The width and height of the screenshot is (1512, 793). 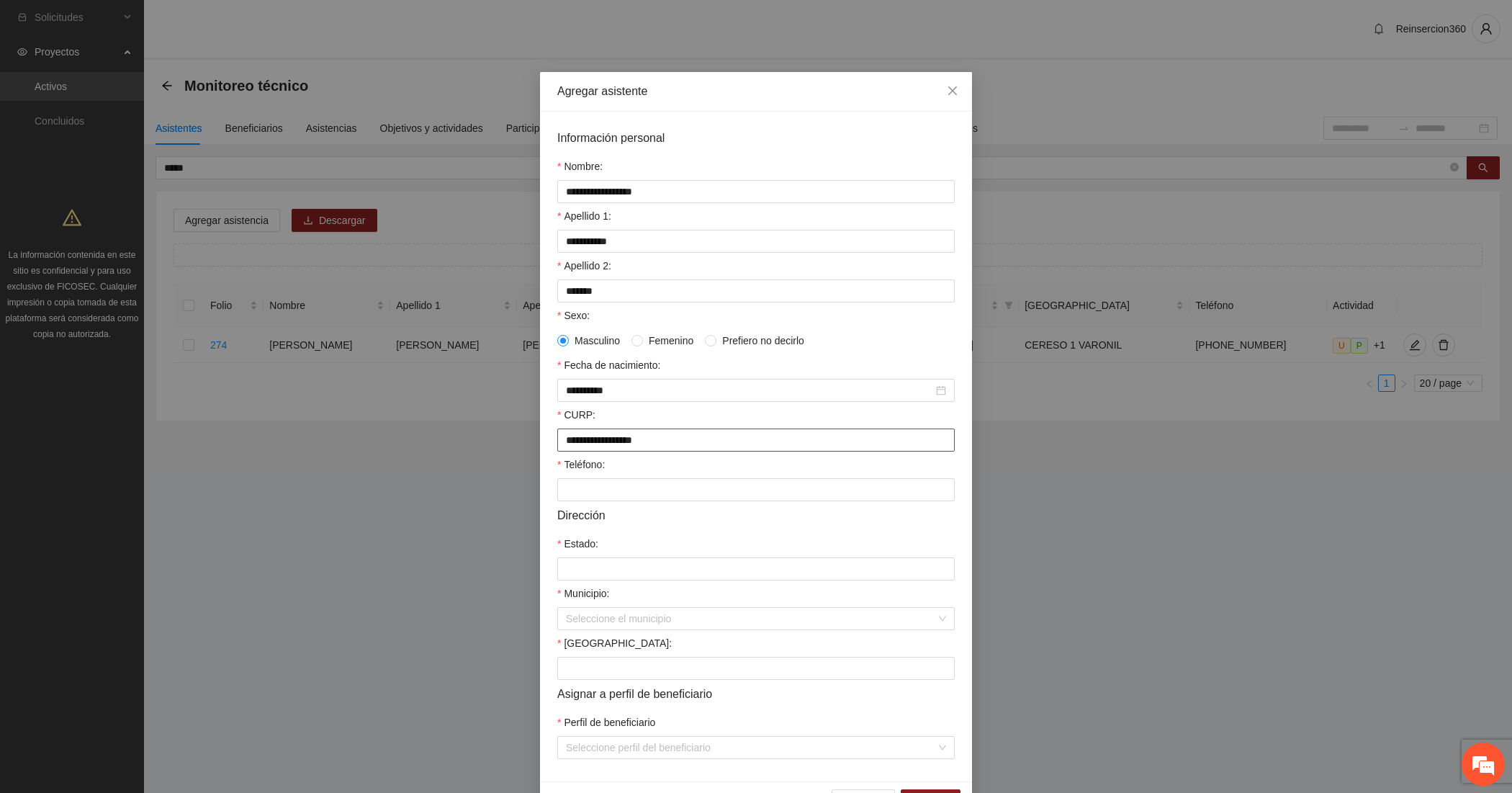 I want to click on div: Chatee con nosotros ahora, so click(x=159, y=83).